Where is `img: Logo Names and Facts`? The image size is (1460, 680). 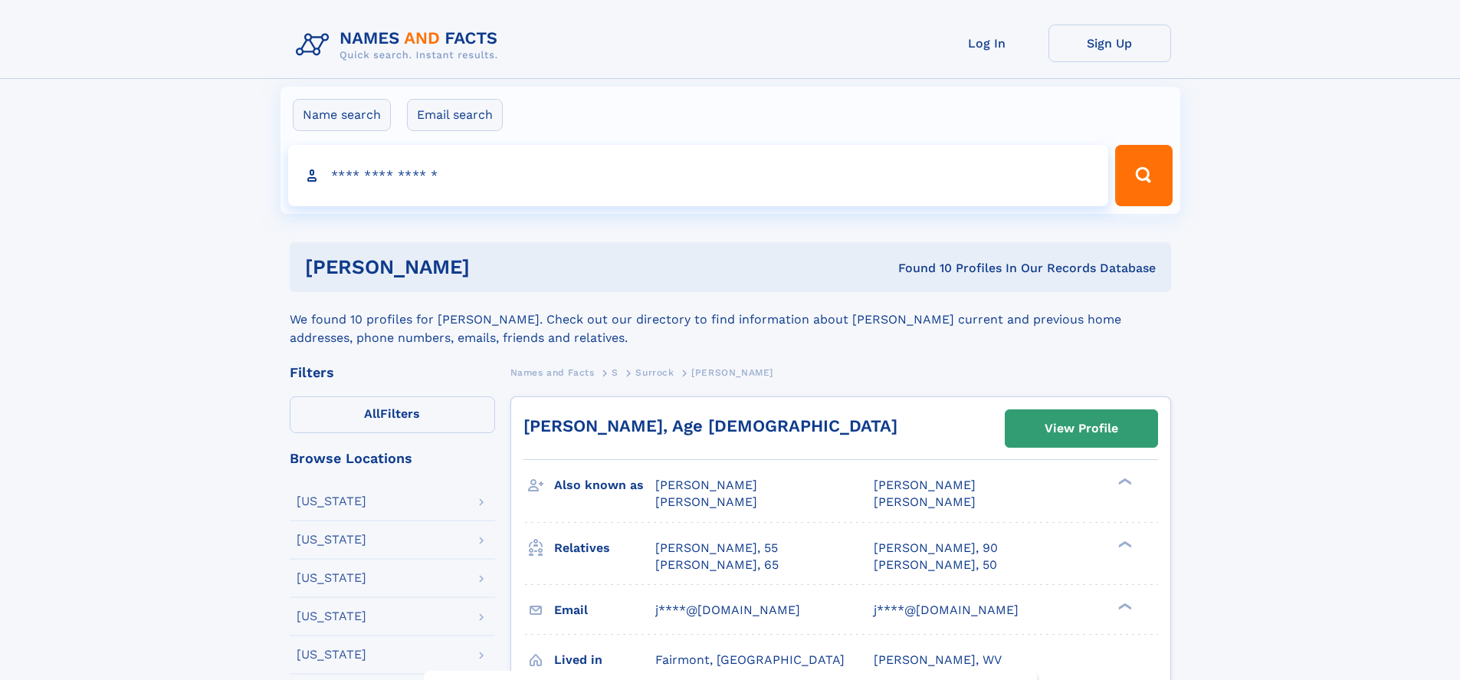 img: Logo Names and Facts is located at coordinates (400, 45).